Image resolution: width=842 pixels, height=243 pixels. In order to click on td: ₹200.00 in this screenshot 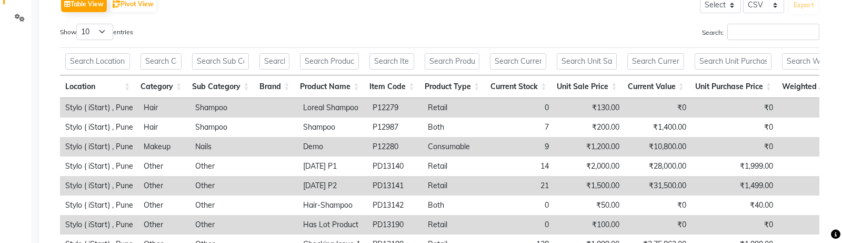, I will do `click(589, 127)`.